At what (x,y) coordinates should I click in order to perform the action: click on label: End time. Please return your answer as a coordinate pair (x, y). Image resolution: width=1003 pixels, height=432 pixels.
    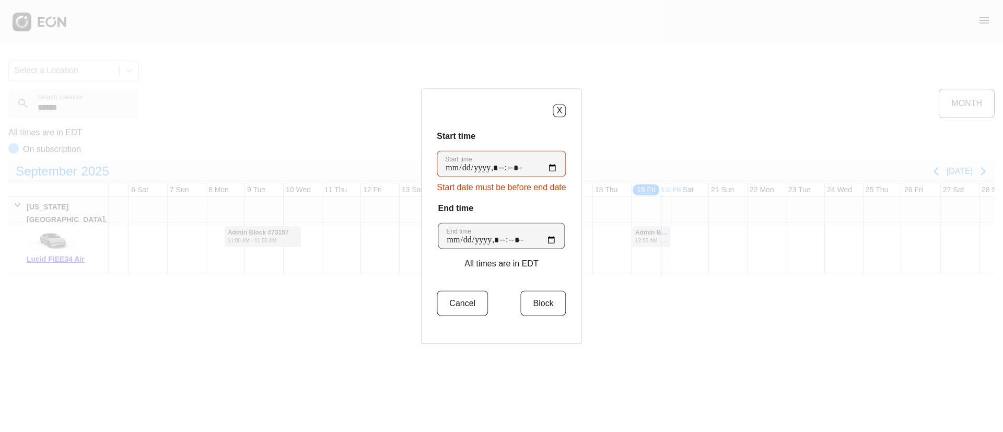
    Looking at the image, I should click on (458, 231).